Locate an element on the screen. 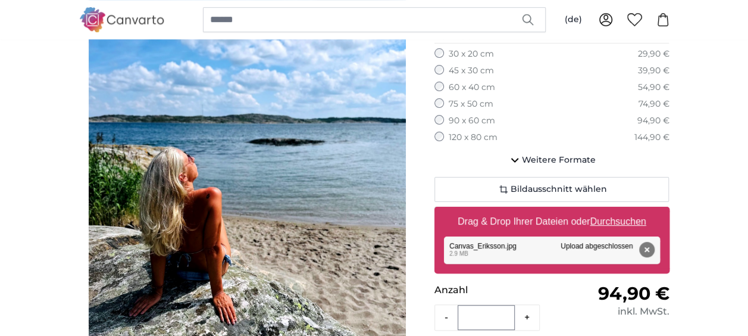 The width and height of the screenshot is (748, 336). label: 45 x 30 cm is located at coordinates (471, 71).